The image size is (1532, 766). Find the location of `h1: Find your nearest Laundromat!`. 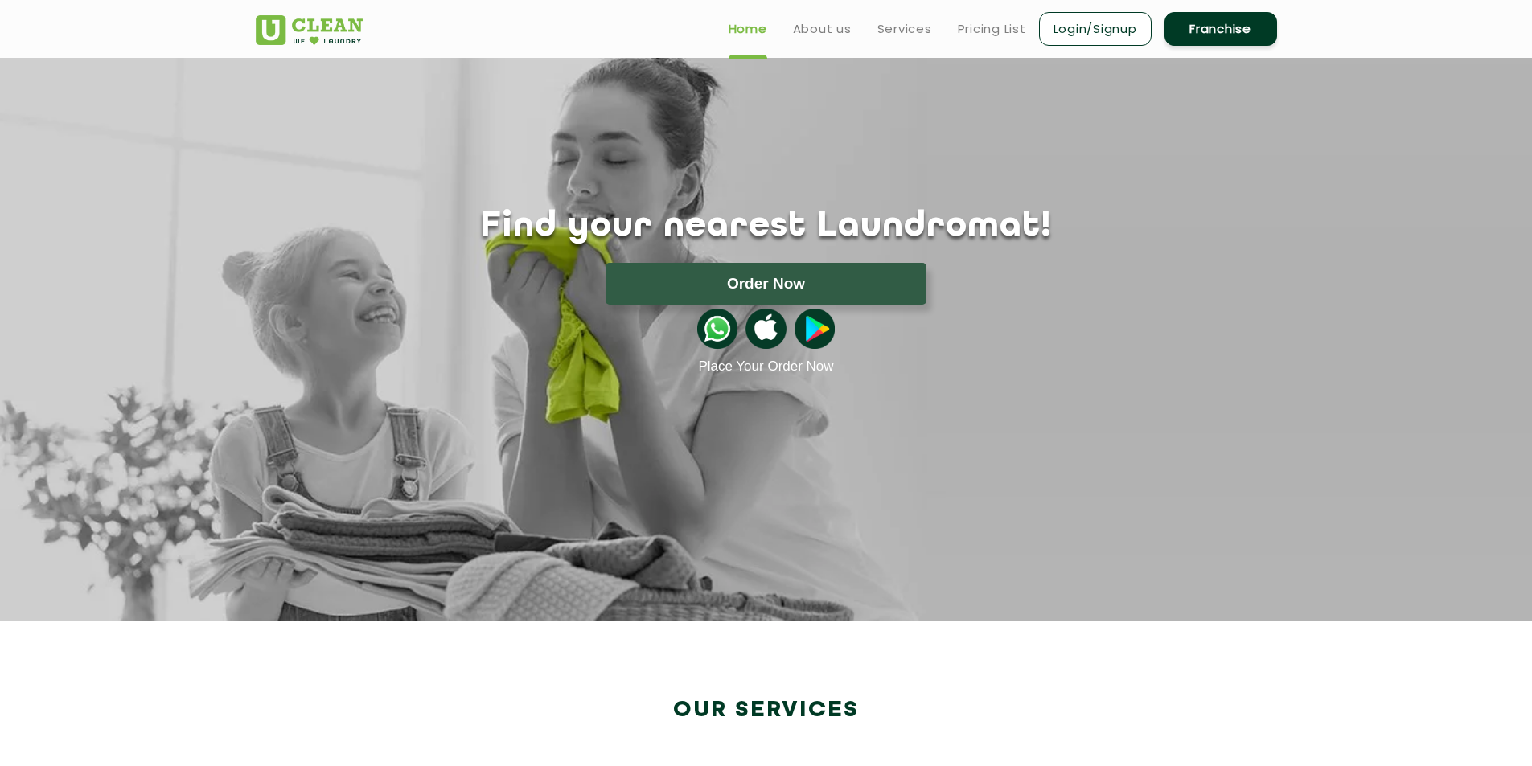

h1: Find your nearest Laundromat! is located at coordinates (766, 227).